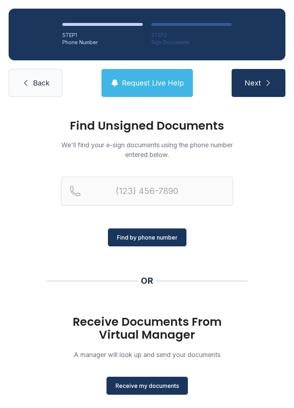 This screenshot has height=408, width=294. Describe the element at coordinates (147, 150) in the screenshot. I see `p: We'll find your e-sign documents using the phone number entered below.` at that location.